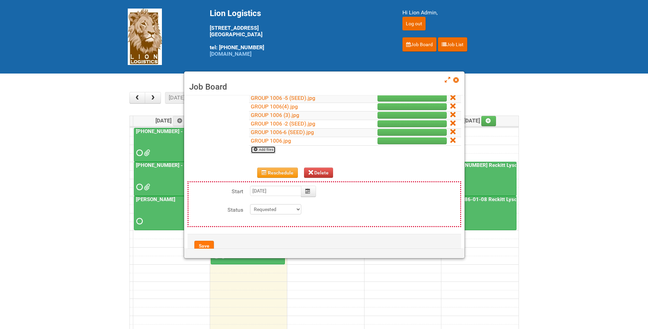 The image size is (648, 329). Describe the element at coordinates (274, 106) in the screenshot. I see `a: GROUP 1006(4).jpg` at that location.